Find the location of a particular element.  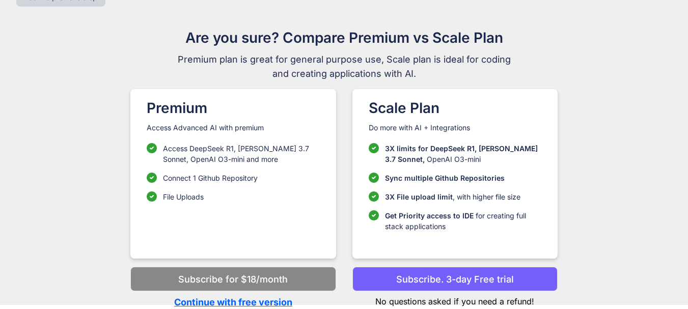

p: Subscribe for $18/month is located at coordinates (233, 279).